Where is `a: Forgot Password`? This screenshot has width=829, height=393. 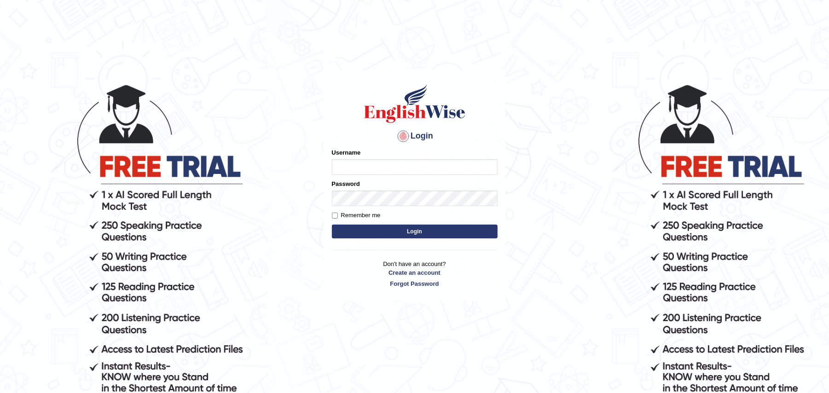
a: Forgot Password is located at coordinates (415, 284).